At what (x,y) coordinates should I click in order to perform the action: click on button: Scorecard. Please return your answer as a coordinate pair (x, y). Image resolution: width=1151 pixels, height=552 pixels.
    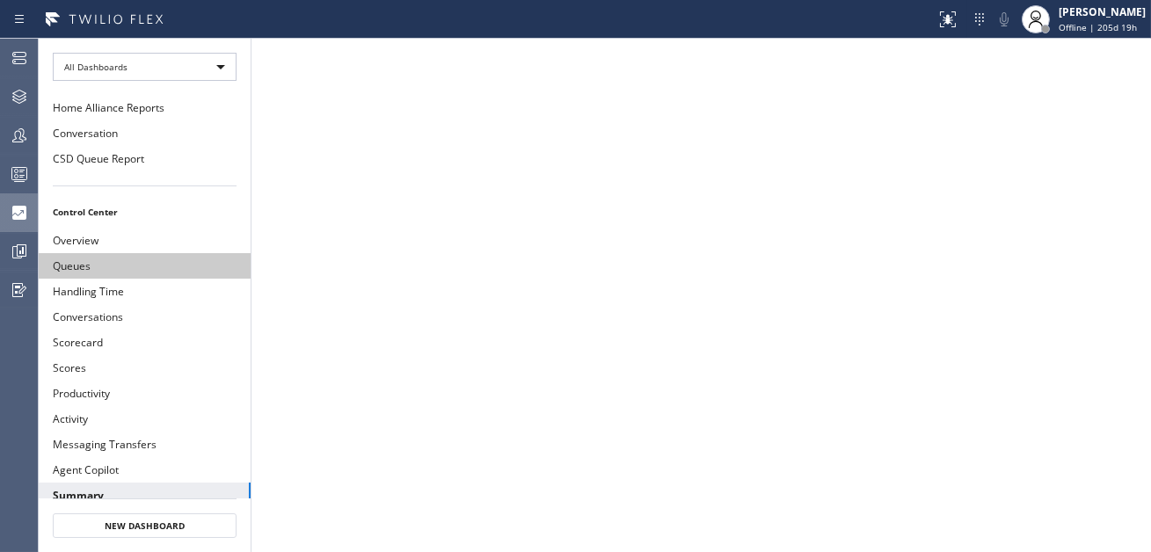
    Looking at the image, I should click on (144, 342).